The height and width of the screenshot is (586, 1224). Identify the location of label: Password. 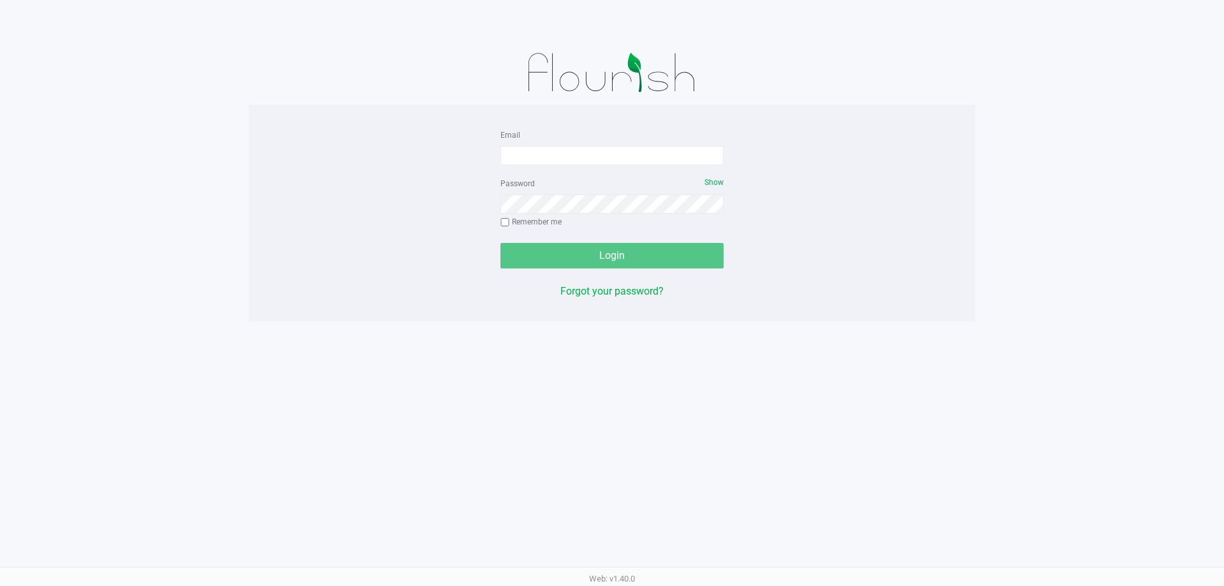
(518, 184).